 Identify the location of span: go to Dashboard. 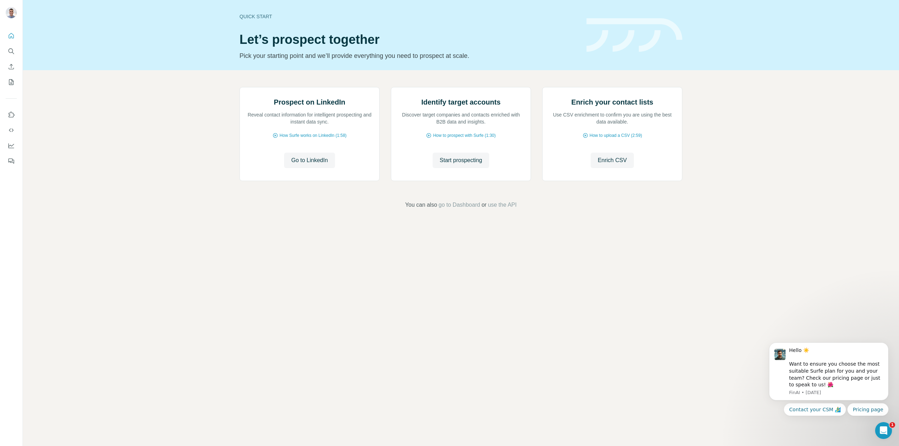
(459, 205).